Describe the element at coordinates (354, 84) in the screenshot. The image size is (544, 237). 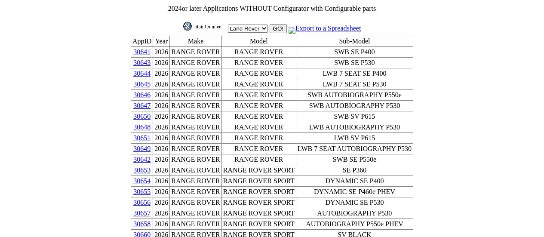
I see `td: LWB 7 SEAT SE P530` at that location.